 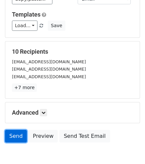 What do you see at coordinates (85, 137) in the screenshot?
I see `a: Send Test Email` at bounding box center [85, 137].